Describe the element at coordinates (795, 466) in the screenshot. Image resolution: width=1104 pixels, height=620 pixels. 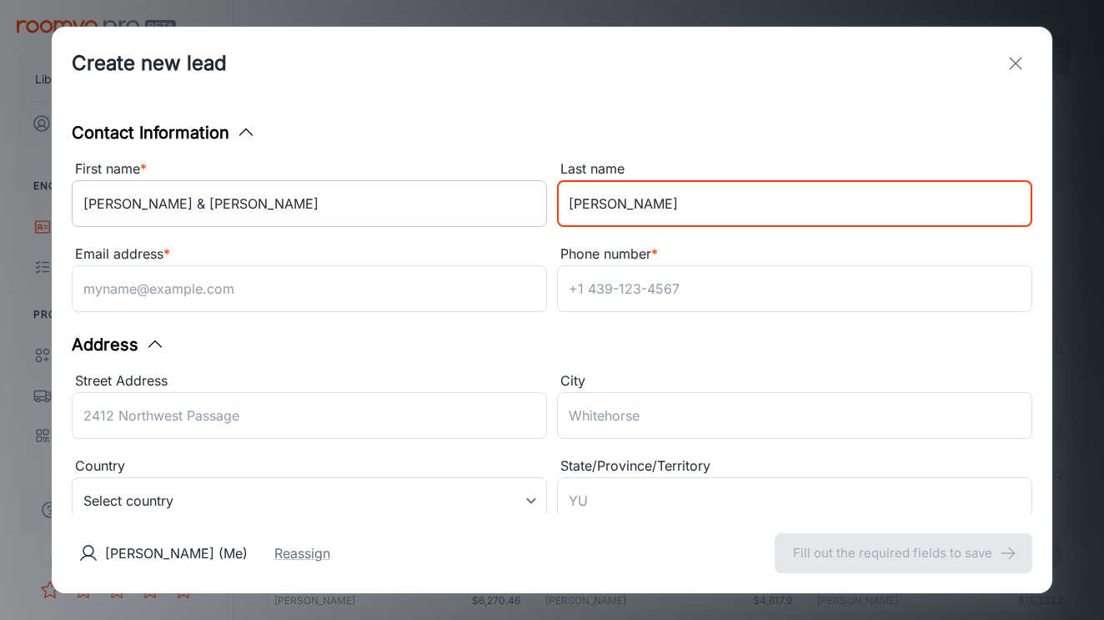
I see `div: State/Province/Territory` at that location.